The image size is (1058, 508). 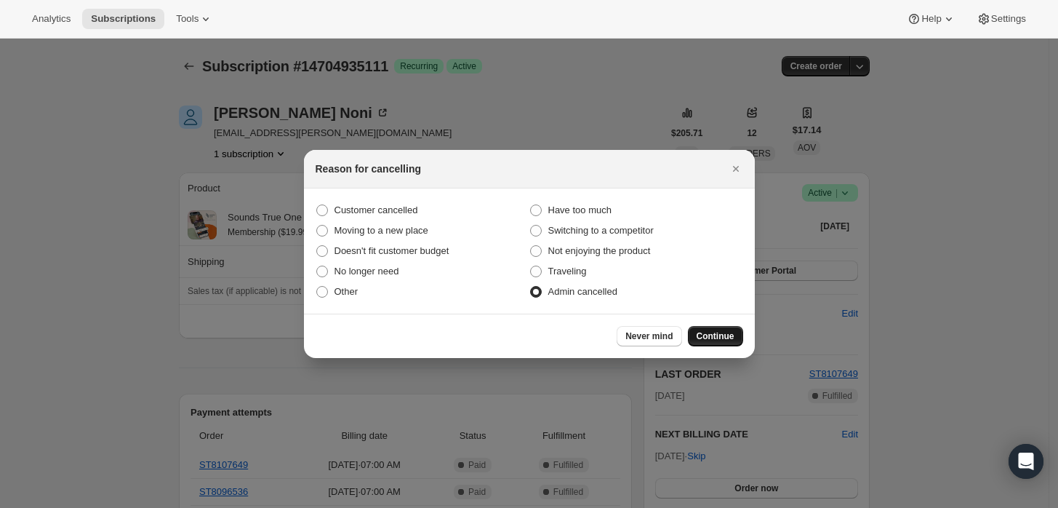 What do you see at coordinates (376, 209) in the screenshot?
I see `span: Customer cancelled` at bounding box center [376, 209].